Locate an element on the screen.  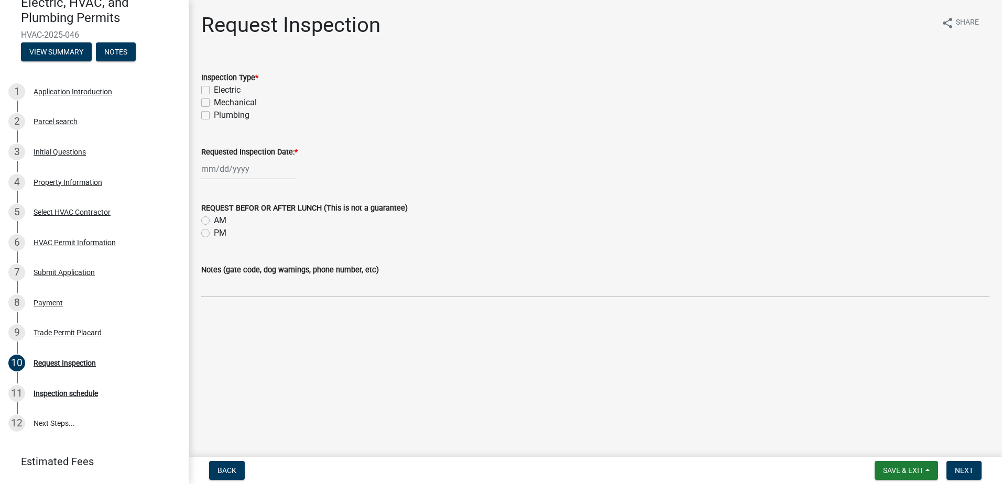
div: Request Inspection is located at coordinates (64, 363).